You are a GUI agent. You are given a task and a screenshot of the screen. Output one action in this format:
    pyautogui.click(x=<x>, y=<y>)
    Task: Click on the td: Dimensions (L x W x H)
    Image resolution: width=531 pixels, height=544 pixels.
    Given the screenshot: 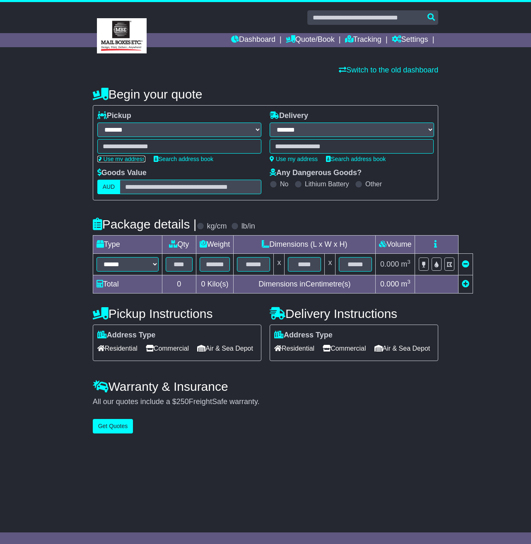 What is the action you would take?
    pyautogui.click(x=304, y=245)
    